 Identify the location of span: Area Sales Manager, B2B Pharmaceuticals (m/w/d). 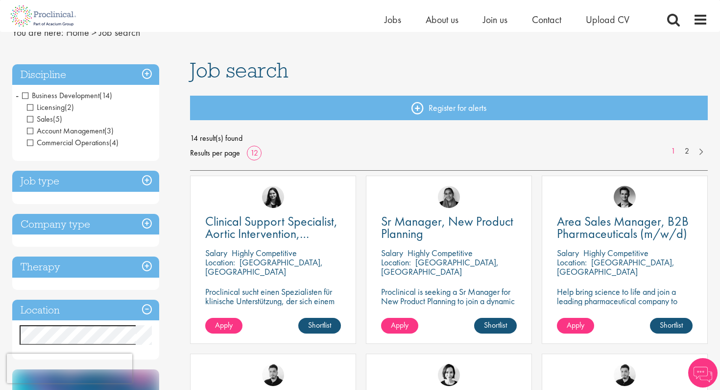
(623, 227).